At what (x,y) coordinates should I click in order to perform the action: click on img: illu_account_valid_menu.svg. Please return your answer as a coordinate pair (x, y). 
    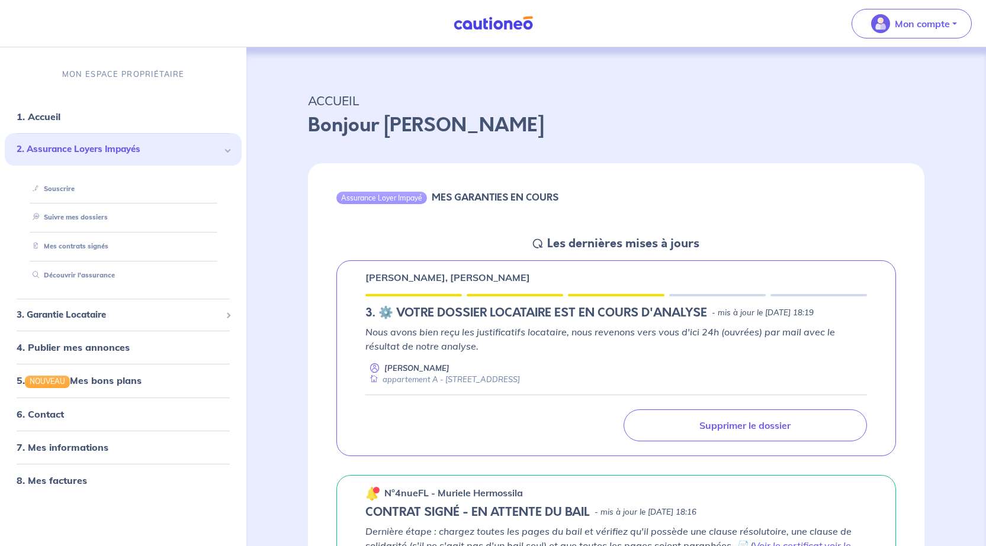
    Looking at the image, I should click on (880, 24).